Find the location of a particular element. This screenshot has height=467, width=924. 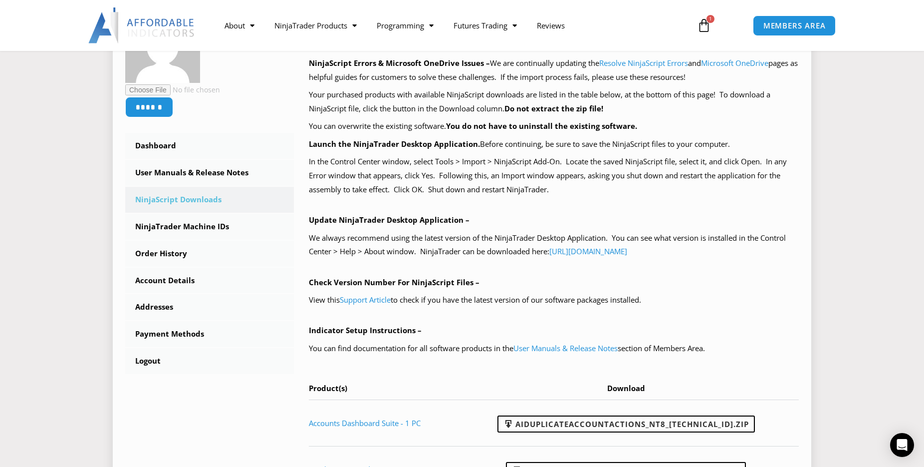

a: Programming is located at coordinates (405, 25).